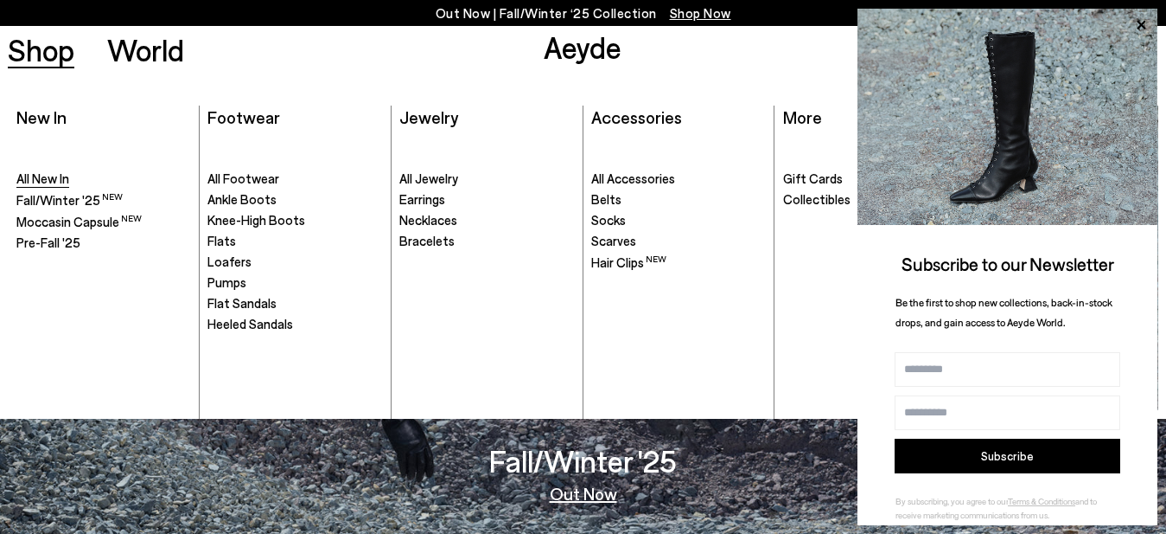 This screenshot has width=1166, height=534. What do you see at coordinates (229, 261) in the screenshot?
I see `span: Loafers` at bounding box center [229, 261].